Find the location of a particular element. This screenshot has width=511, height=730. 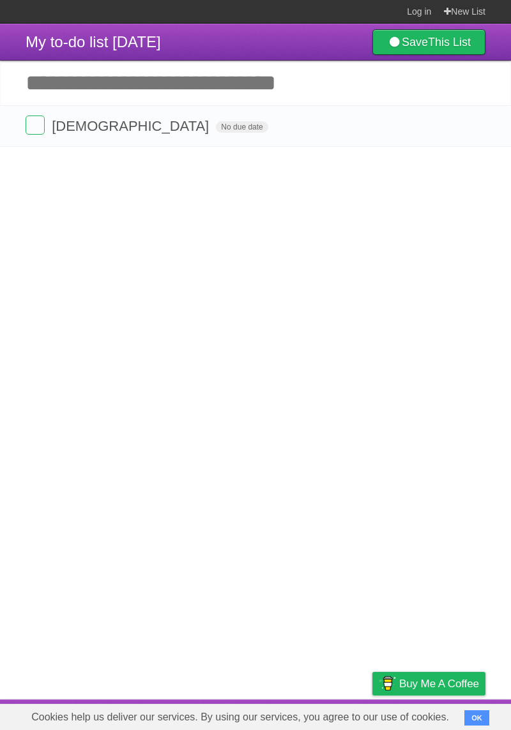

a: Terms is located at coordinates (326, 715).